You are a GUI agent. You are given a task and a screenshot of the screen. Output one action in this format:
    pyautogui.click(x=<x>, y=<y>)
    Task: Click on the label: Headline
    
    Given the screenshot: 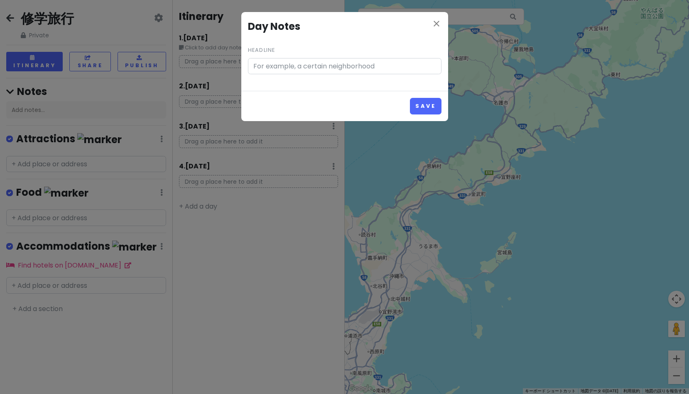 What is the action you would take?
    pyautogui.click(x=262, y=50)
    